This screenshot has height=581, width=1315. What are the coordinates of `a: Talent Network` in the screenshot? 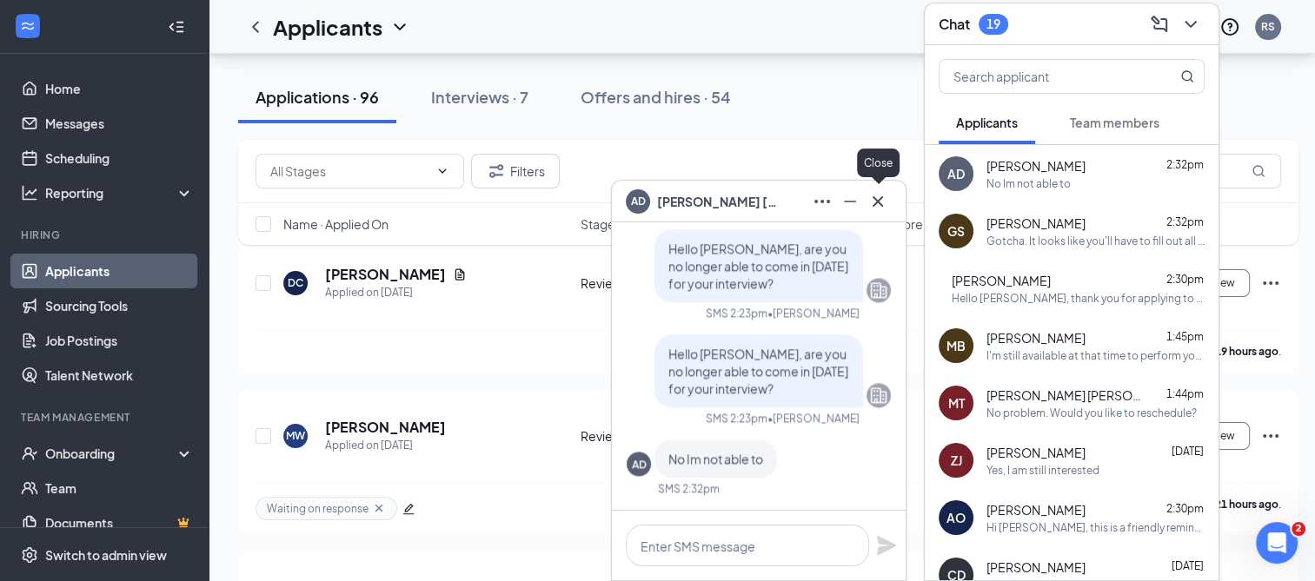 It's located at (119, 375).